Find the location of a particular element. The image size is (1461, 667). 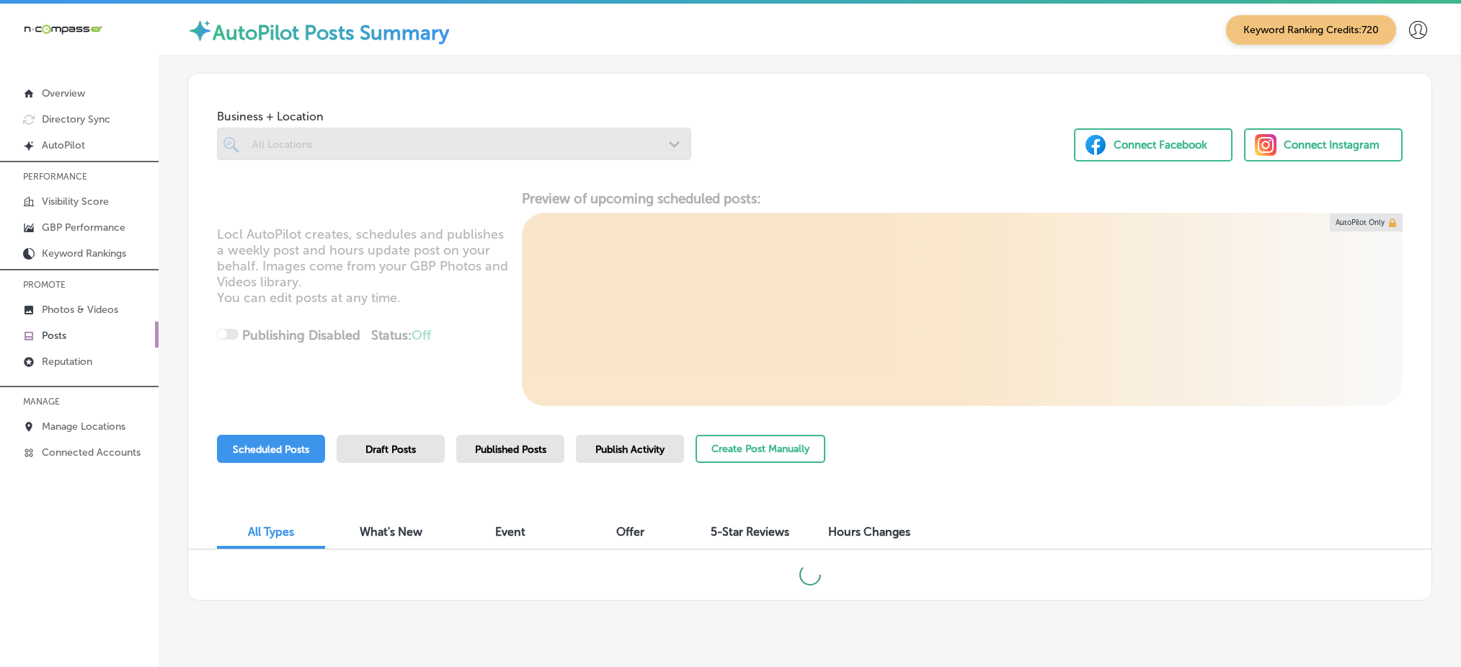

p: Visibility Score is located at coordinates (75, 201).